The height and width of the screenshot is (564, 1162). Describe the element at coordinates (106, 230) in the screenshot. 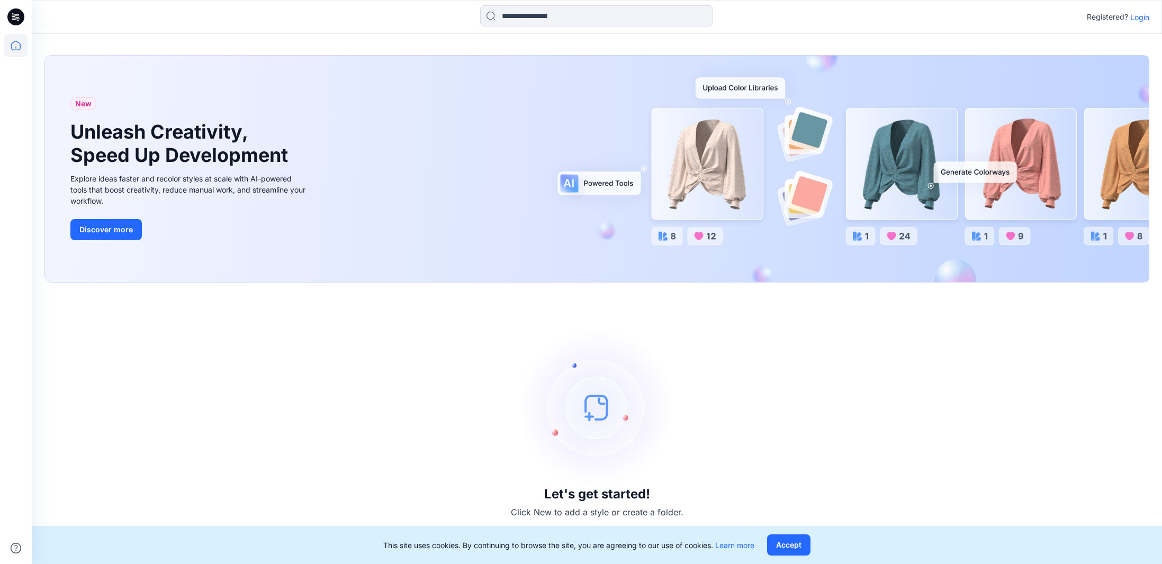

I see `button: Discover more` at that location.